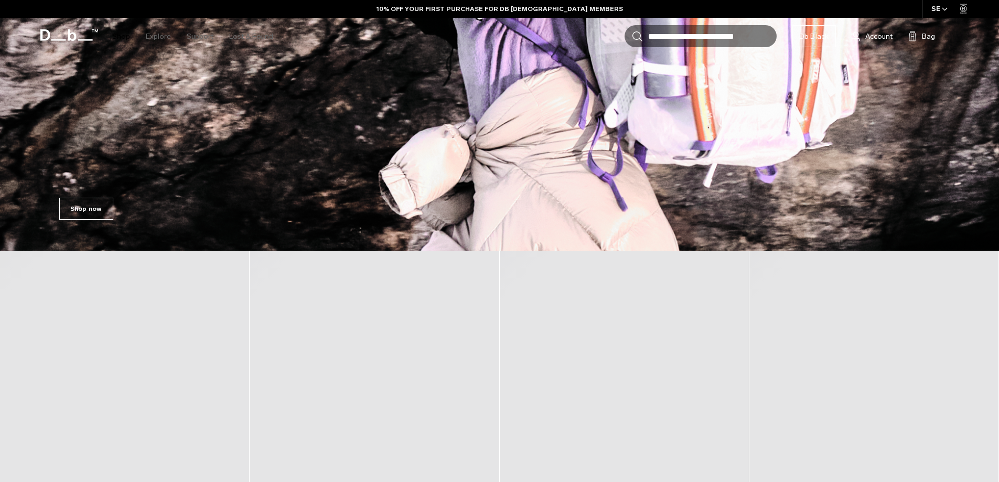 This screenshot has width=999, height=482. What do you see at coordinates (928, 36) in the screenshot?
I see `span: Bag` at bounding box center [928, 36].